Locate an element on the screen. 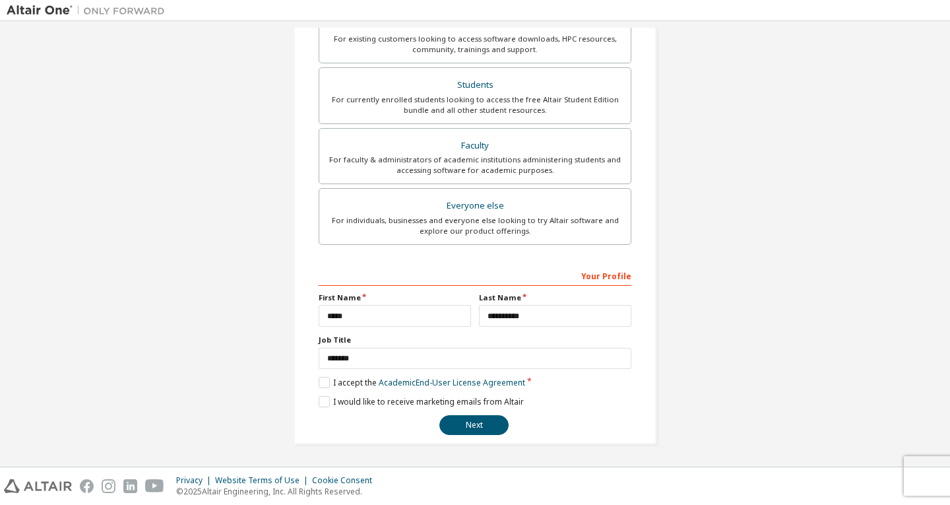 The height and width of the screenshot is (505, 950). div: For existing customers looking to access software downloads, HPC resources, community, trainings ... is located at coordinates (475, 44).